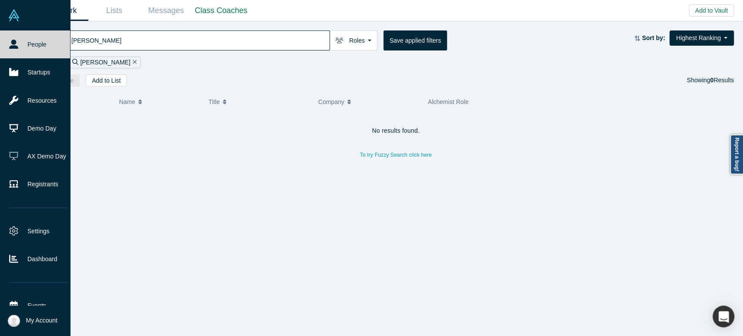 This screenshot has width=743, height=336. Describe the element at coordinates (33, 321) in the screenshot. I see `button: My Account` at that location.